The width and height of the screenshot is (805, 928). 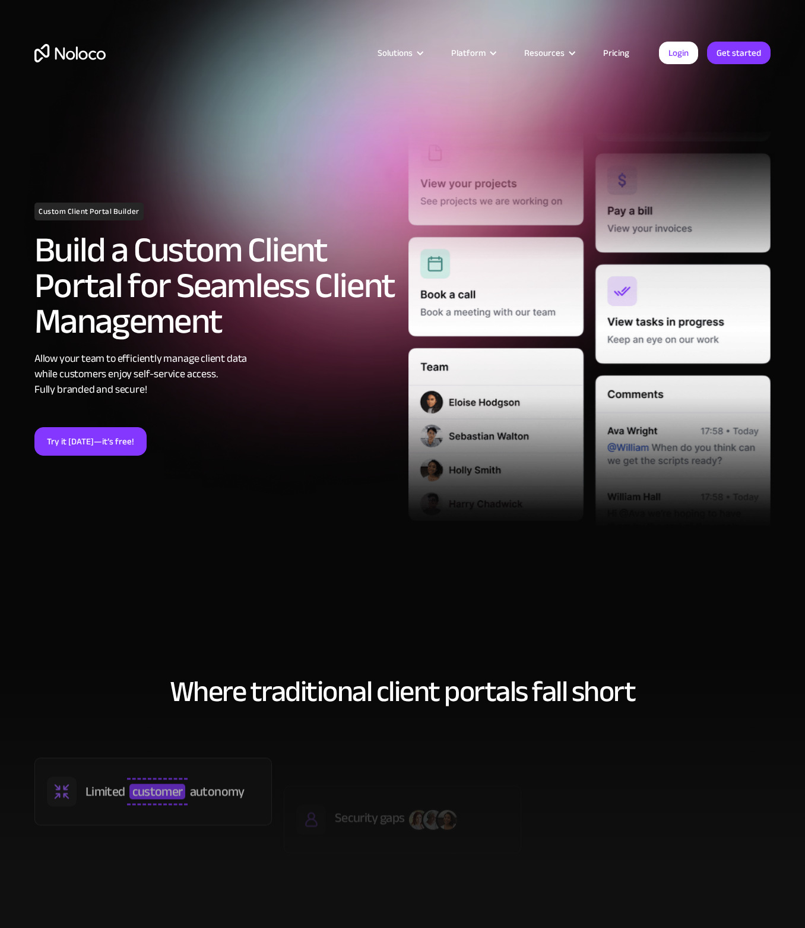 I want to click on div: Allow your team to efficiently manage client data while customers enjoy self-service access. Full..., so click(x=216, y=374).